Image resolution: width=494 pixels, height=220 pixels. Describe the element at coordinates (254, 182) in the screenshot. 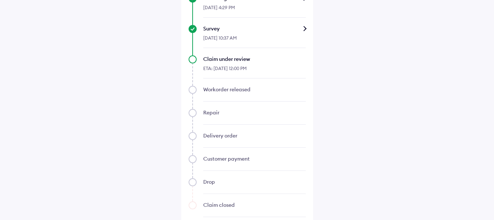

I see `div: Drop` at that location.